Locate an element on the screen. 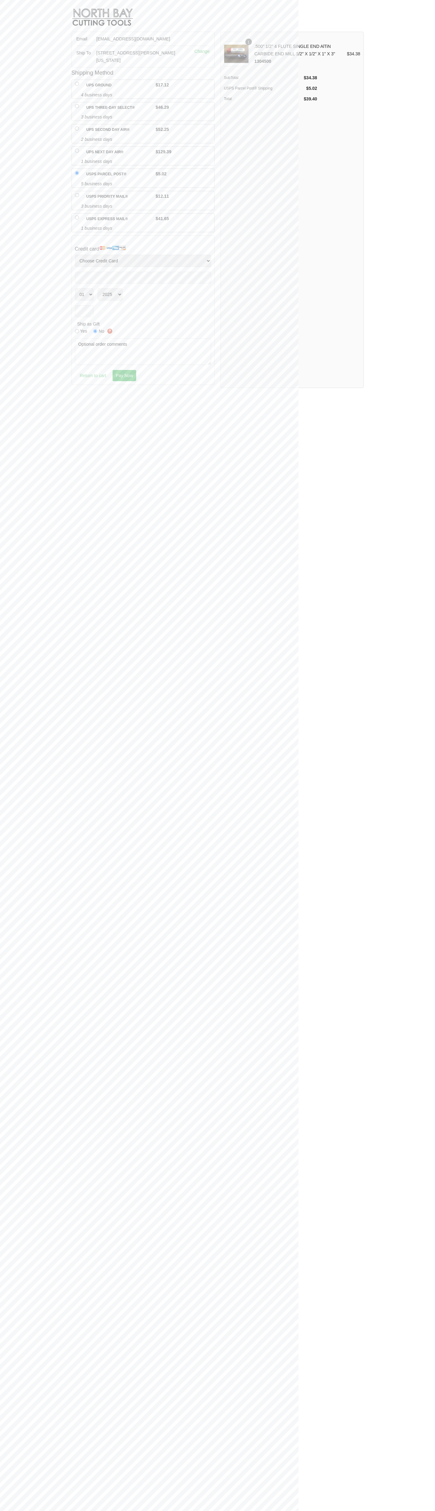 This screenshot has height=1511, width=435. td: $5.02 is located at coordinates (309, 88).